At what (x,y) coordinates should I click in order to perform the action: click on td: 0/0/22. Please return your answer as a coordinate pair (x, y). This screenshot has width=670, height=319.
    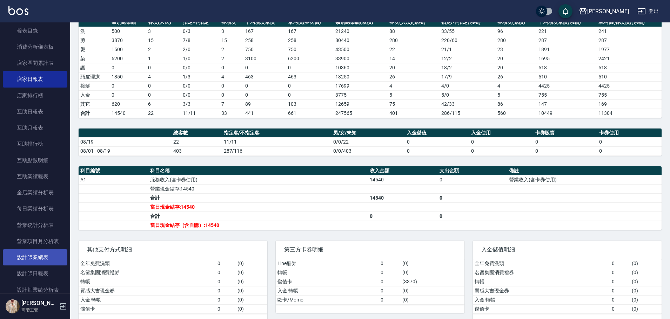
    Looking at the image, I should click on (368, 142).